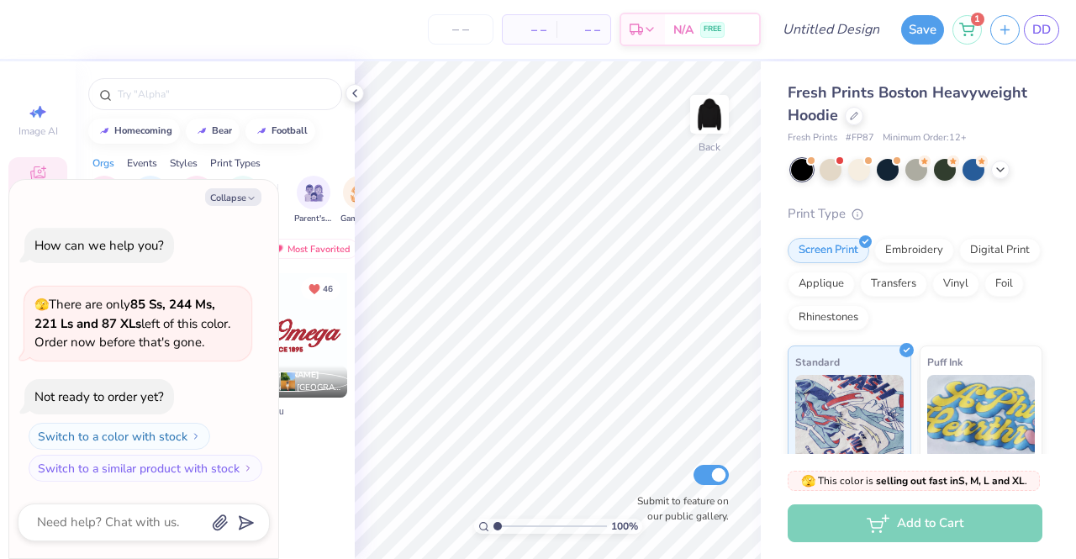 Image resolution: width=1076 pixels, height=559 pixels. I want to click on img: Parent's Weekend Image, so click(313, 192).